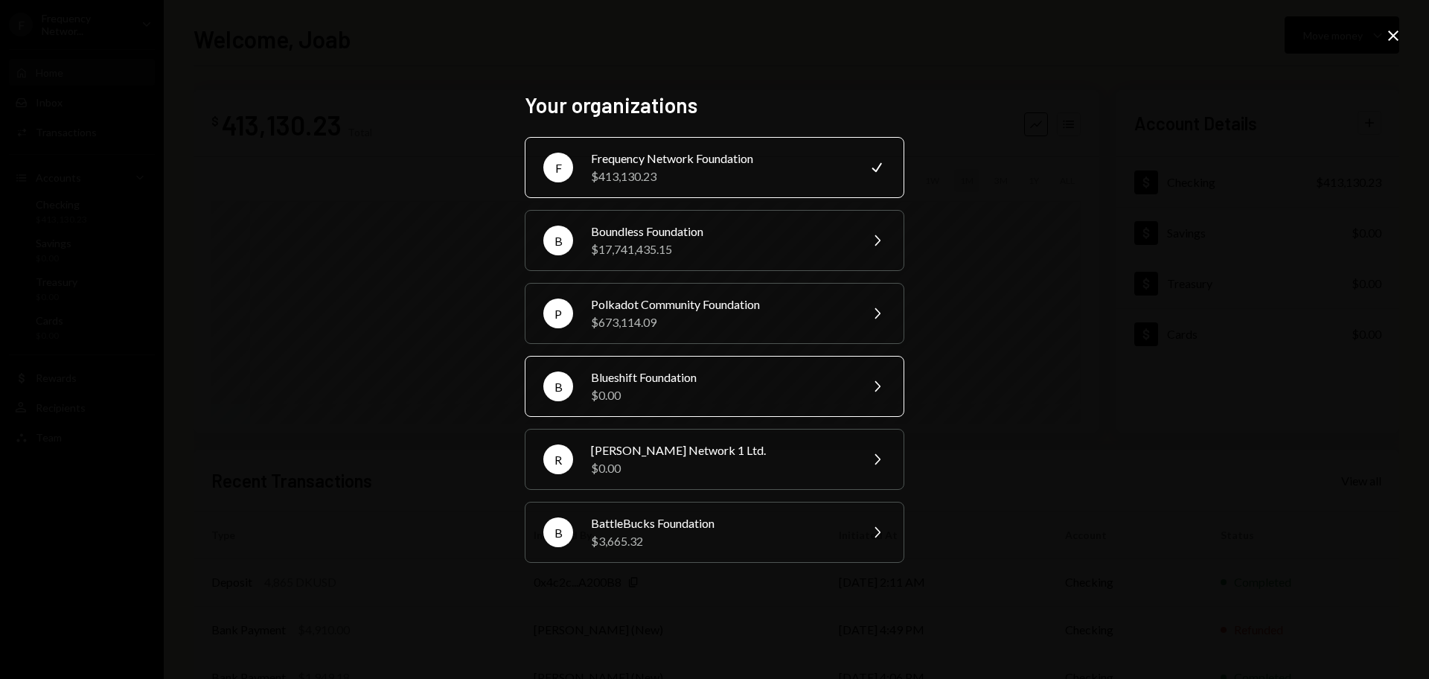 The width and height of the screenshot is (1429, 679). I want to click on button: BBattleBucks Foundation$3,665.32, so click(715, 532).